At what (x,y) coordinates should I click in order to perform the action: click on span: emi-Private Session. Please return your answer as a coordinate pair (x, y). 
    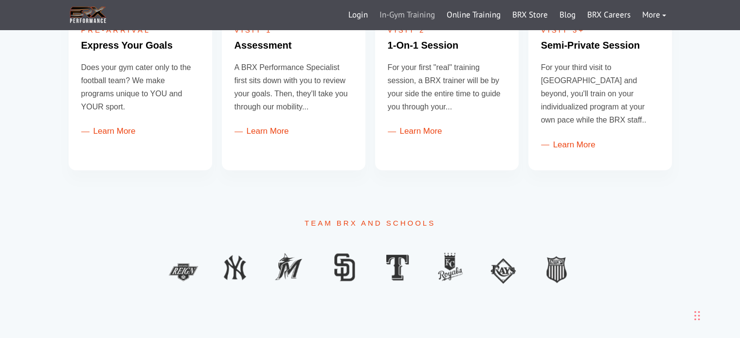
    Looking at the image, I should click on (593, 45).